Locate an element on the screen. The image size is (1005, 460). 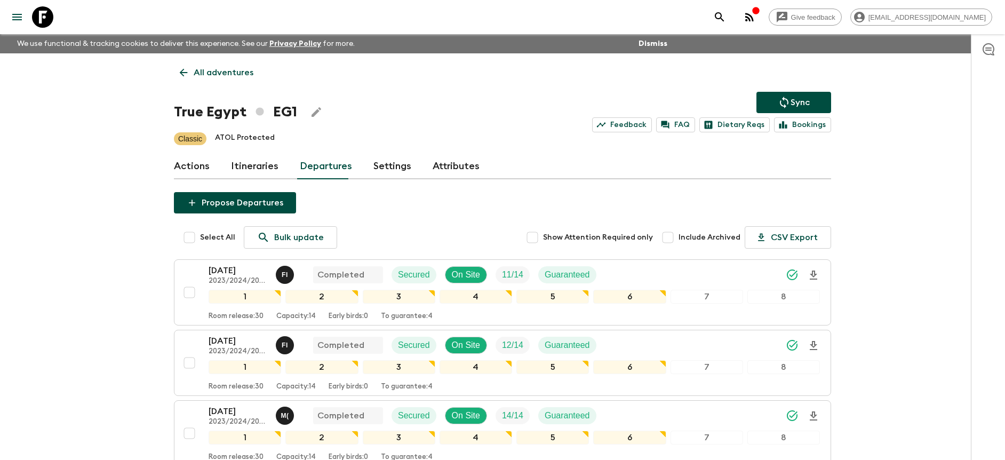
button: search adventures is located at coordinates (719, 17).